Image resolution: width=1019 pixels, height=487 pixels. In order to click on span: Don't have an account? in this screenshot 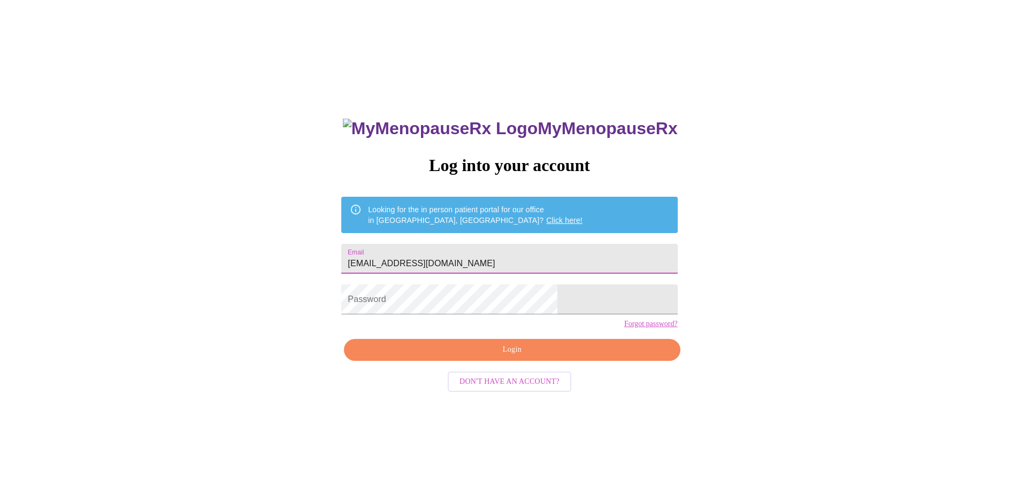, I will do `click(509, 382)`.